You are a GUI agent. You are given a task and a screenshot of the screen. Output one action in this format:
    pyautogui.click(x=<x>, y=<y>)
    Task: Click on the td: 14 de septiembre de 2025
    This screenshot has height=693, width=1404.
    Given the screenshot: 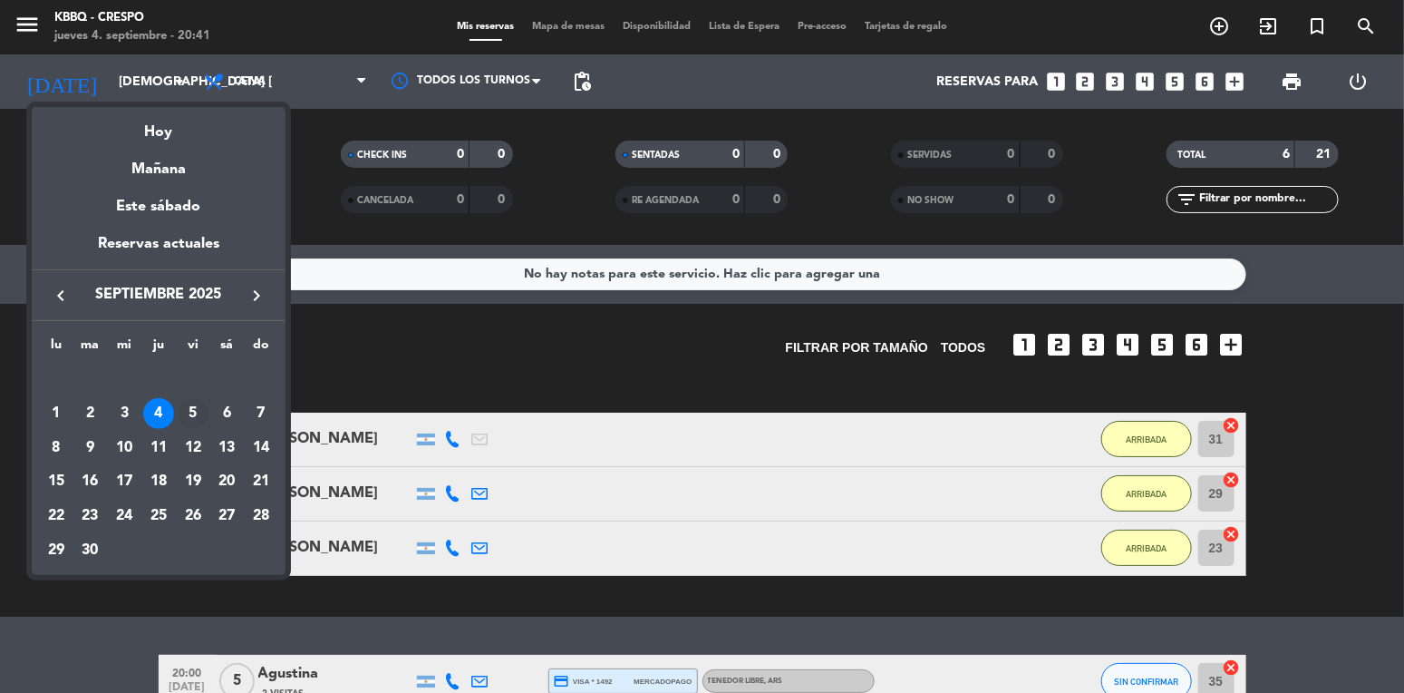 What is the action you would take?
    pyautogui.click(x=261, y=448)
    